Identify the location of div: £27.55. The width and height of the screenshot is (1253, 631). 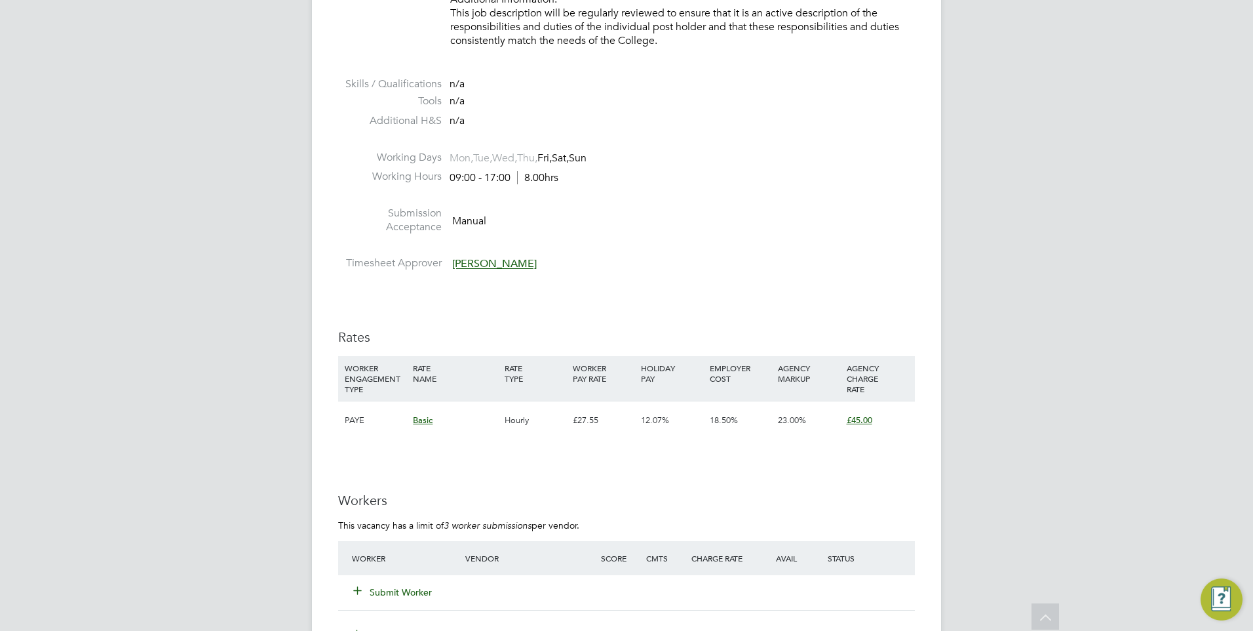
(604, 420).